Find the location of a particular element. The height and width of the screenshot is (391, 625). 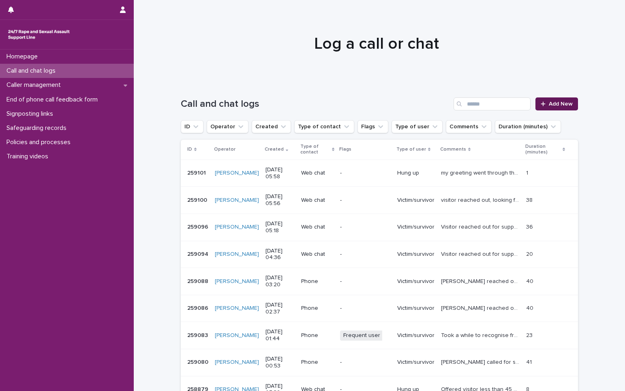

p: 259088 is located at coordinates (199, 280).